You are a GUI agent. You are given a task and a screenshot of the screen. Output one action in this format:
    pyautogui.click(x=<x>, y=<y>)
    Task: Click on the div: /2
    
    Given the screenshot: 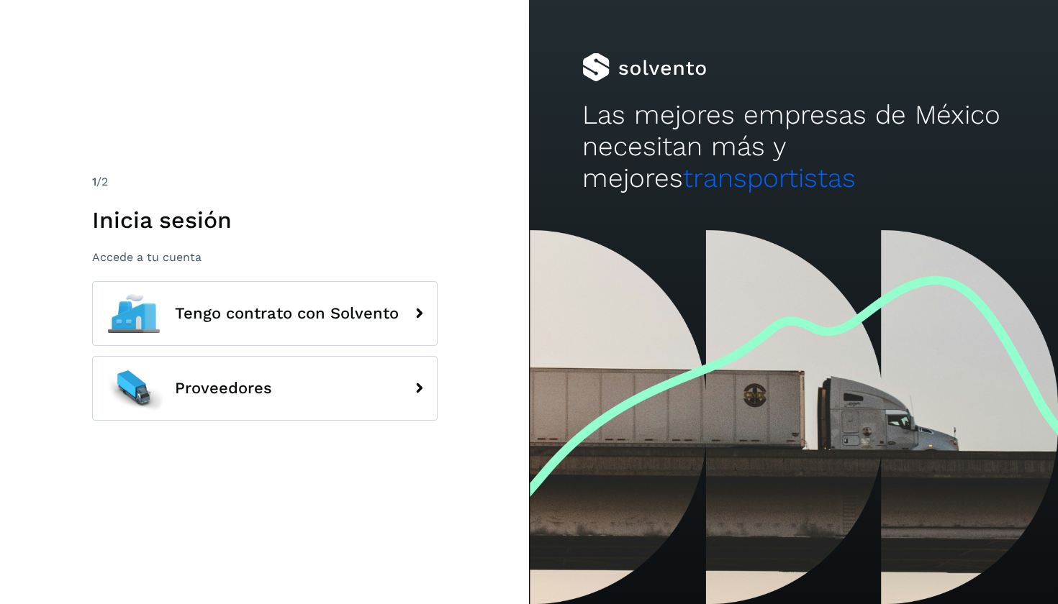 What is the action you would take?
    pyautogui.click(x=265, y=182)
    